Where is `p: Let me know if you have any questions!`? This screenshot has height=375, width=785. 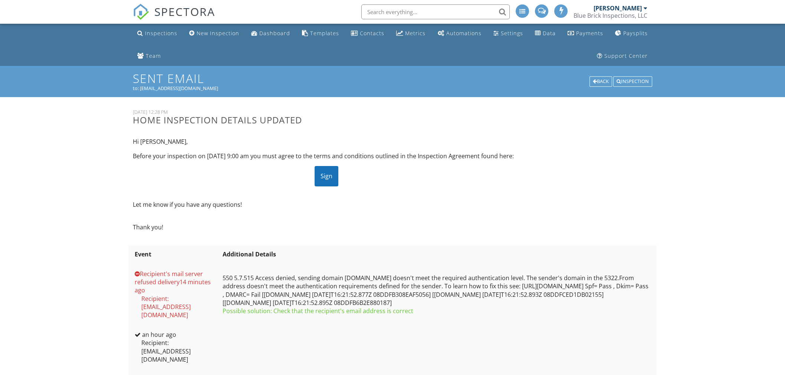 p: Let me know if you have any questions! is located at coordinates (326, 205).